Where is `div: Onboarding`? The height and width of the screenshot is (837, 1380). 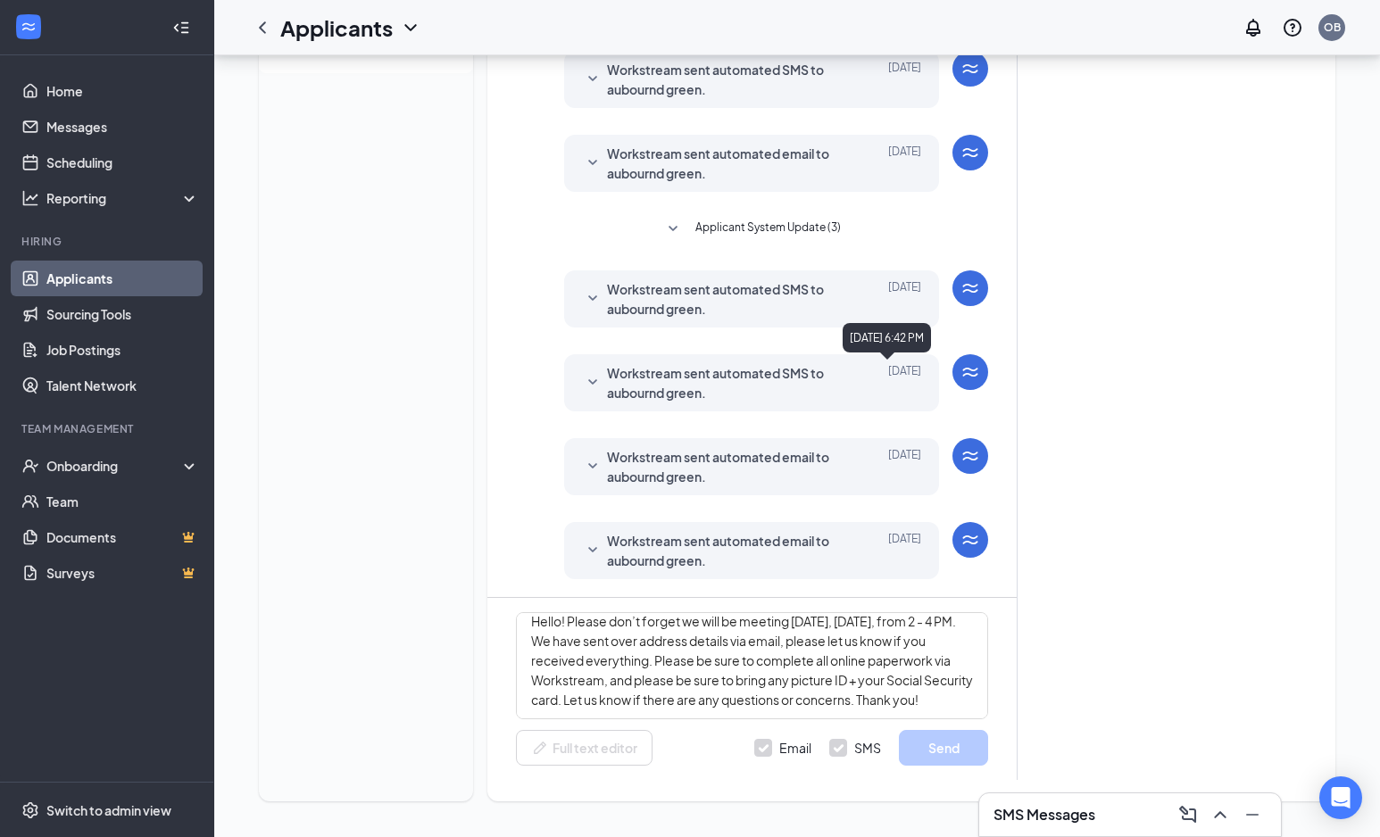 div: Onboarding is located at coordinates (115, 466).